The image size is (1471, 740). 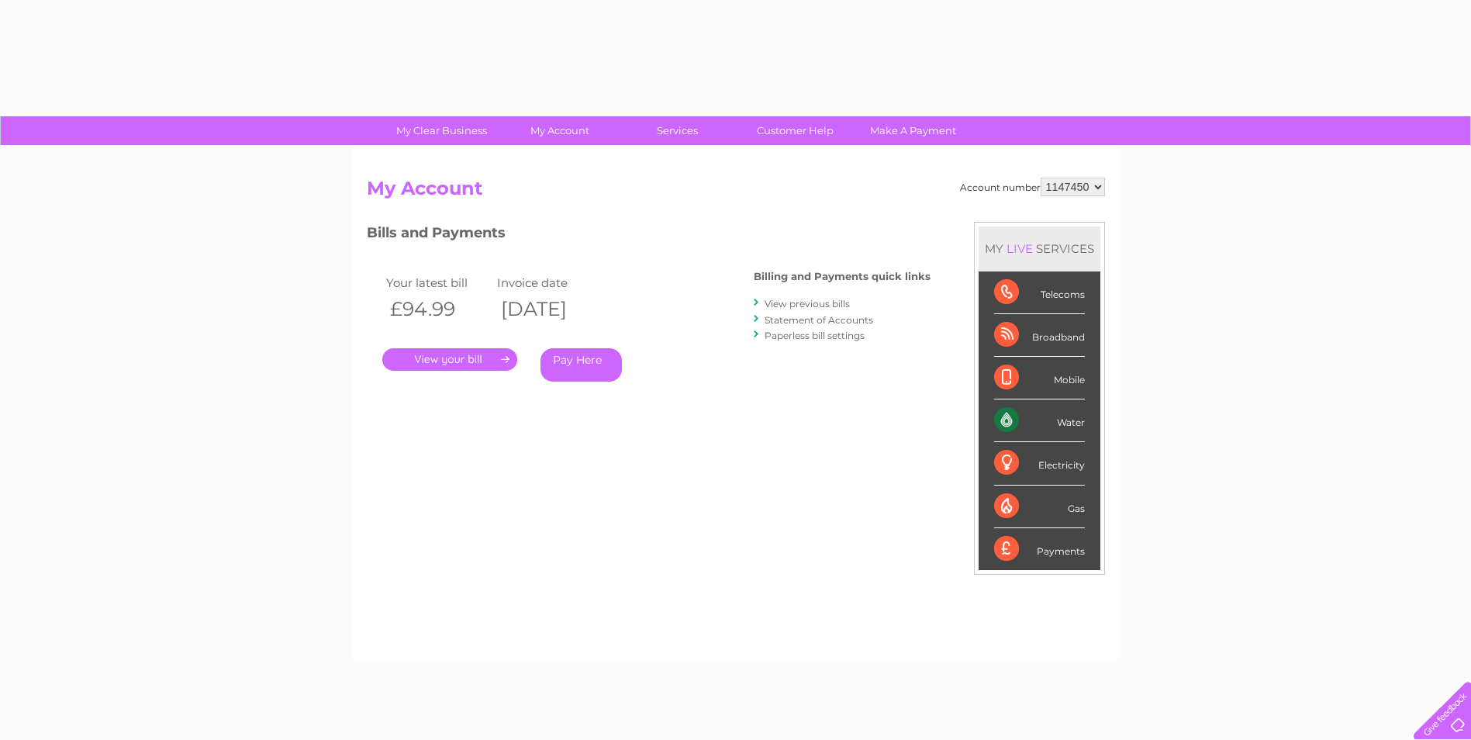 I want to click on a: Services, so click(x=677, y=130).